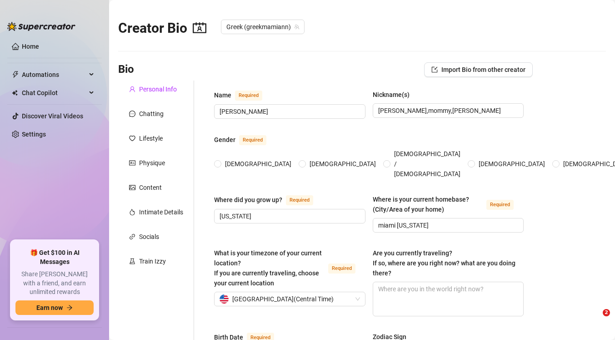 The image size is (615, 340). Describe the element at coordinates (483, 70) in the screenshot. I see `span: Import Bio from other creator` at that location.